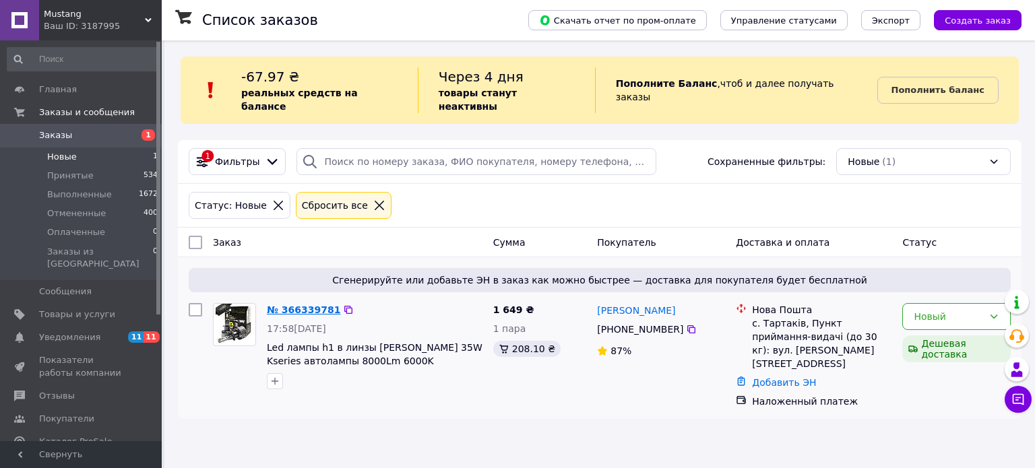  What do you see at coordinates (527, 349) in the screenshot?
I see `div: 208.10 ₴` at bounding box center [527, 349].